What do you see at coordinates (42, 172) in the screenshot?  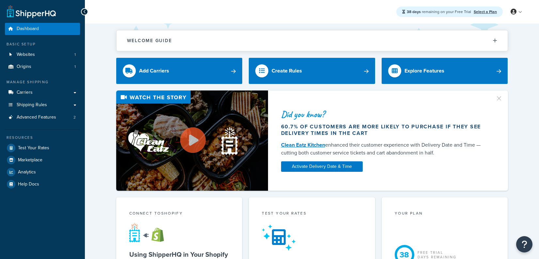 I see `li: Analytics` at bounding box center [42, 172].